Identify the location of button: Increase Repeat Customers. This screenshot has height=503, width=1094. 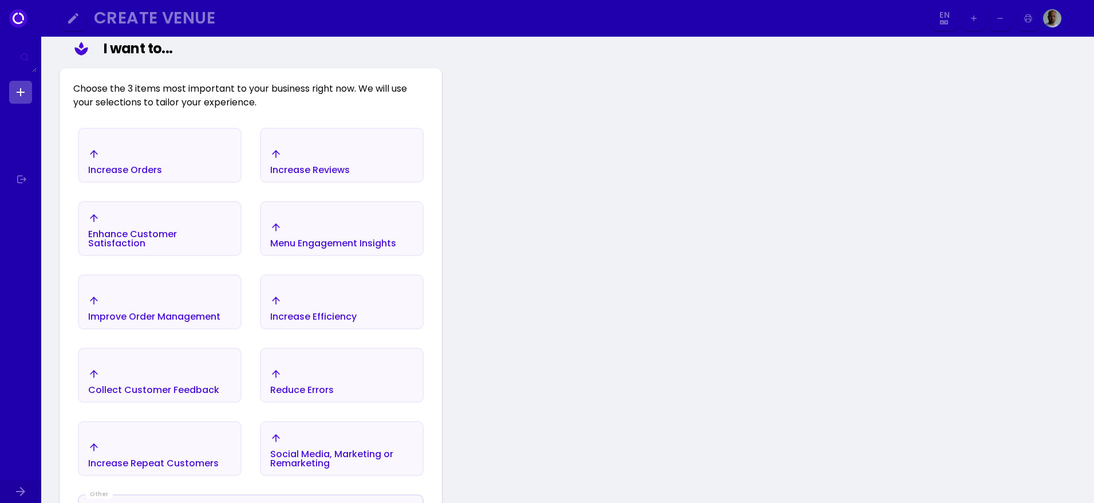
(160, 448).